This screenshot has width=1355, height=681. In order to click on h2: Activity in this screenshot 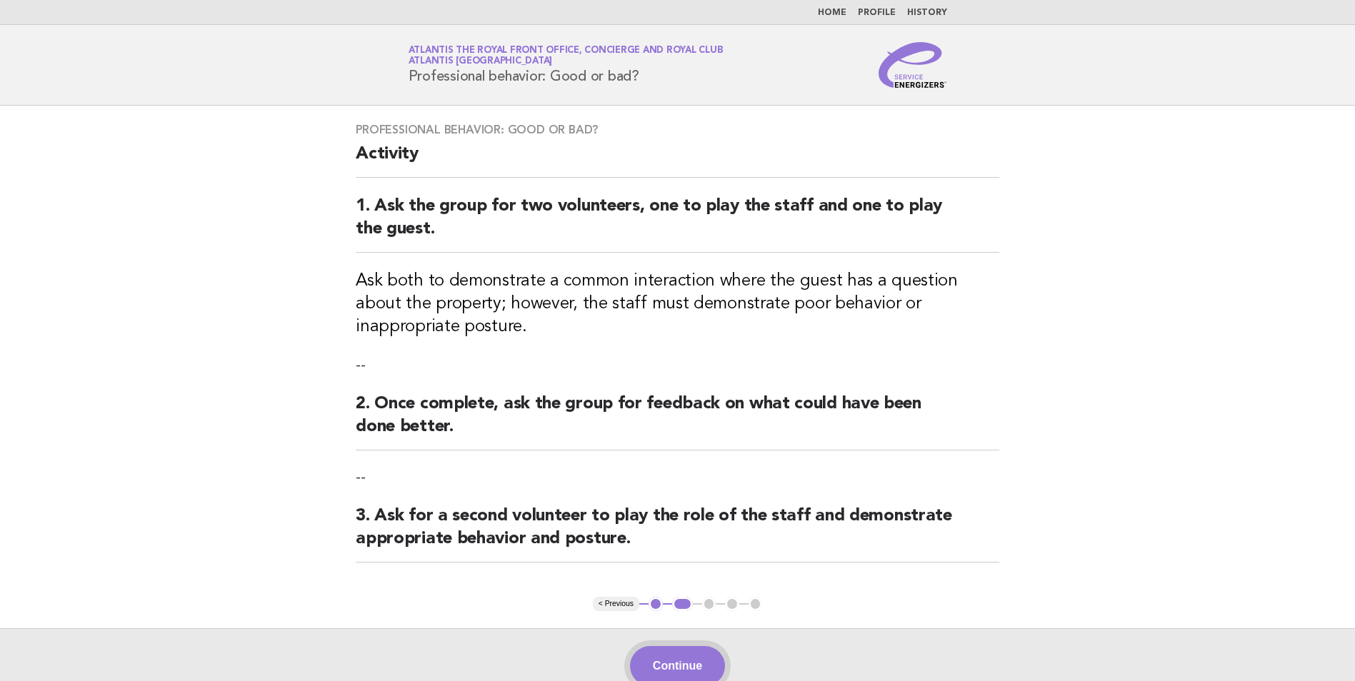, I will do `click(677, 160)`.